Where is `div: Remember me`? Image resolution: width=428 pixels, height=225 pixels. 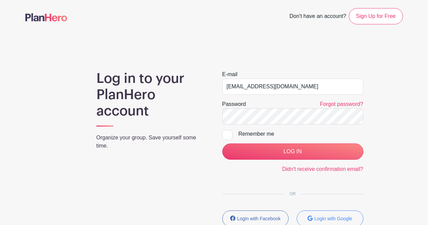 div: Remember me is located at coordinates (301, 134).